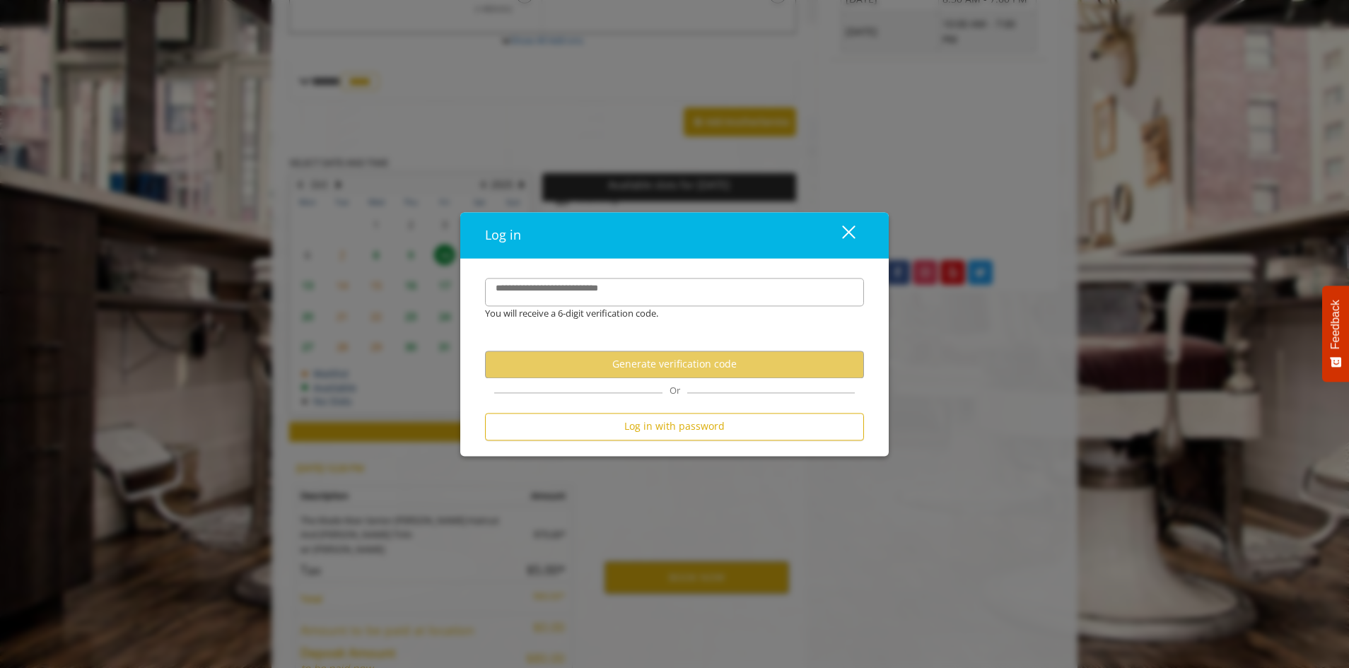 This screenshot has height=668, width=1349. Describe the element at coordinates (675, 426) in the screenshot. I see `button: Log in with password` at that location.